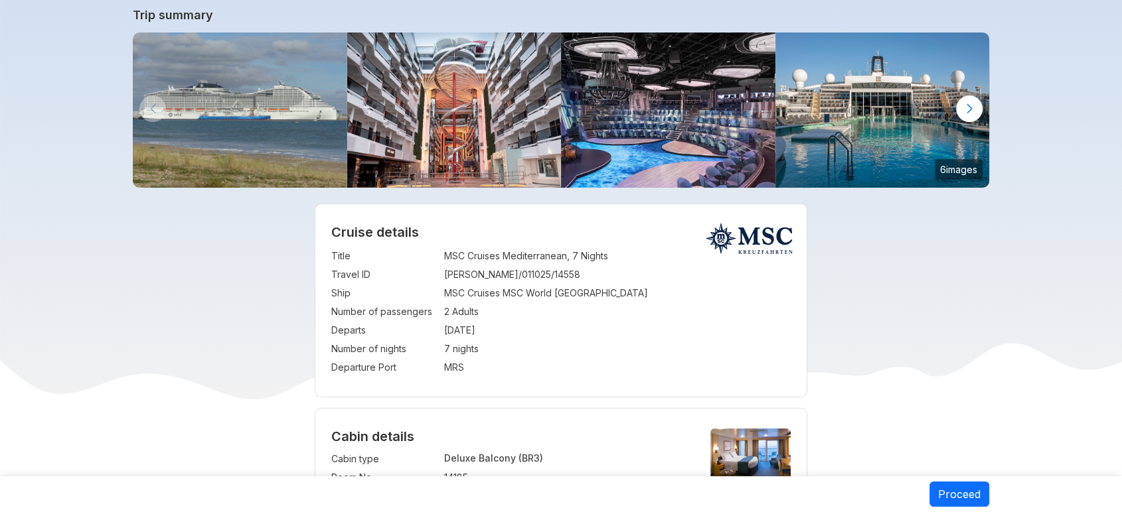  What do you see at coordinates (668, 110) in the screenshot?
I see `img: msc-world-europa-panorama-lounge.jpg` at bounding box center [668, 110].